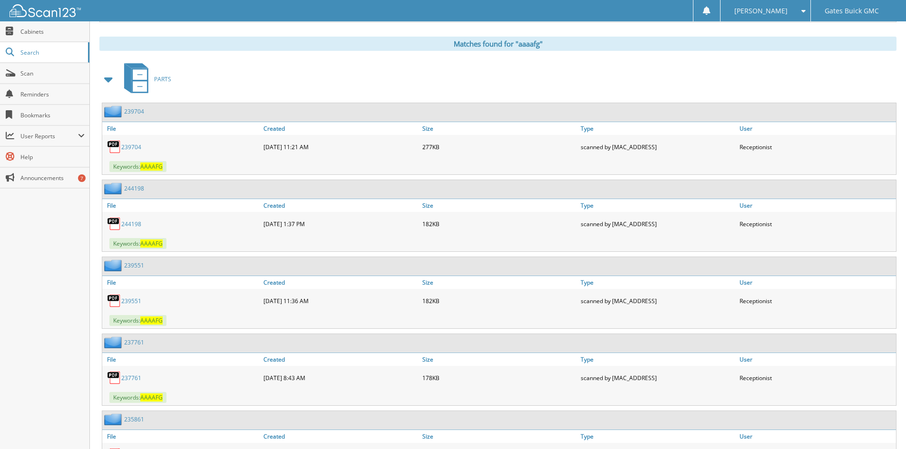 The height and width of the screenshot is (449, 906). I want to click on span: Search, so click(52, 52).